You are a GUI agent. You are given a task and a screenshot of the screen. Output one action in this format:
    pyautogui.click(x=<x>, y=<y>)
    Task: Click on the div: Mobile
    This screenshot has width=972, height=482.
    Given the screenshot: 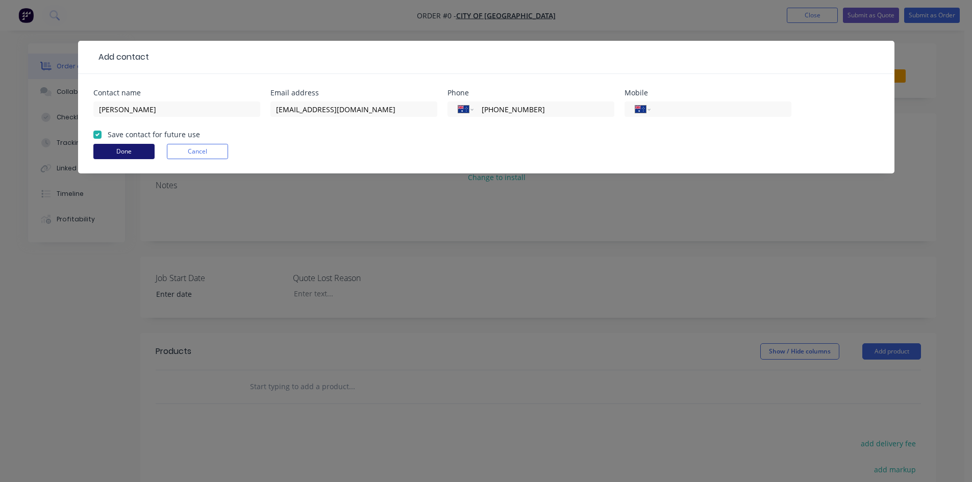 What is the action you would take?
    pyautogui.click(x=708, y=93)
    